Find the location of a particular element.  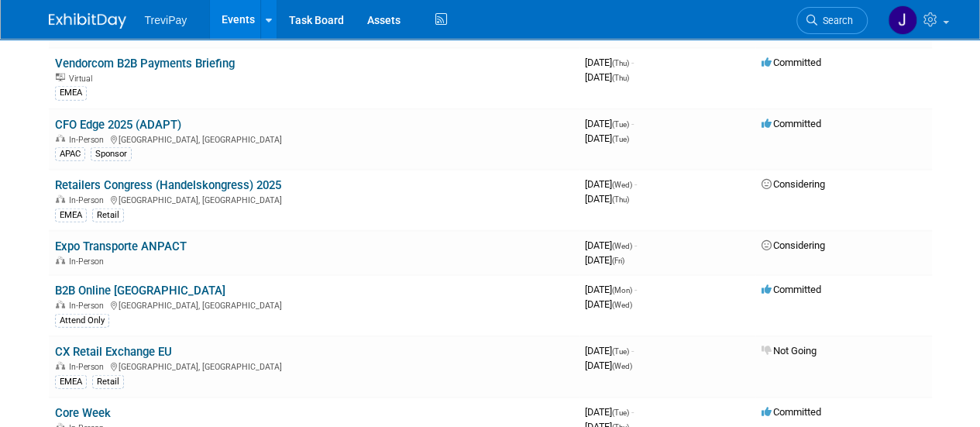

a: Vendorcom B2B Payments Briefing is located at coordinates (145, 64).